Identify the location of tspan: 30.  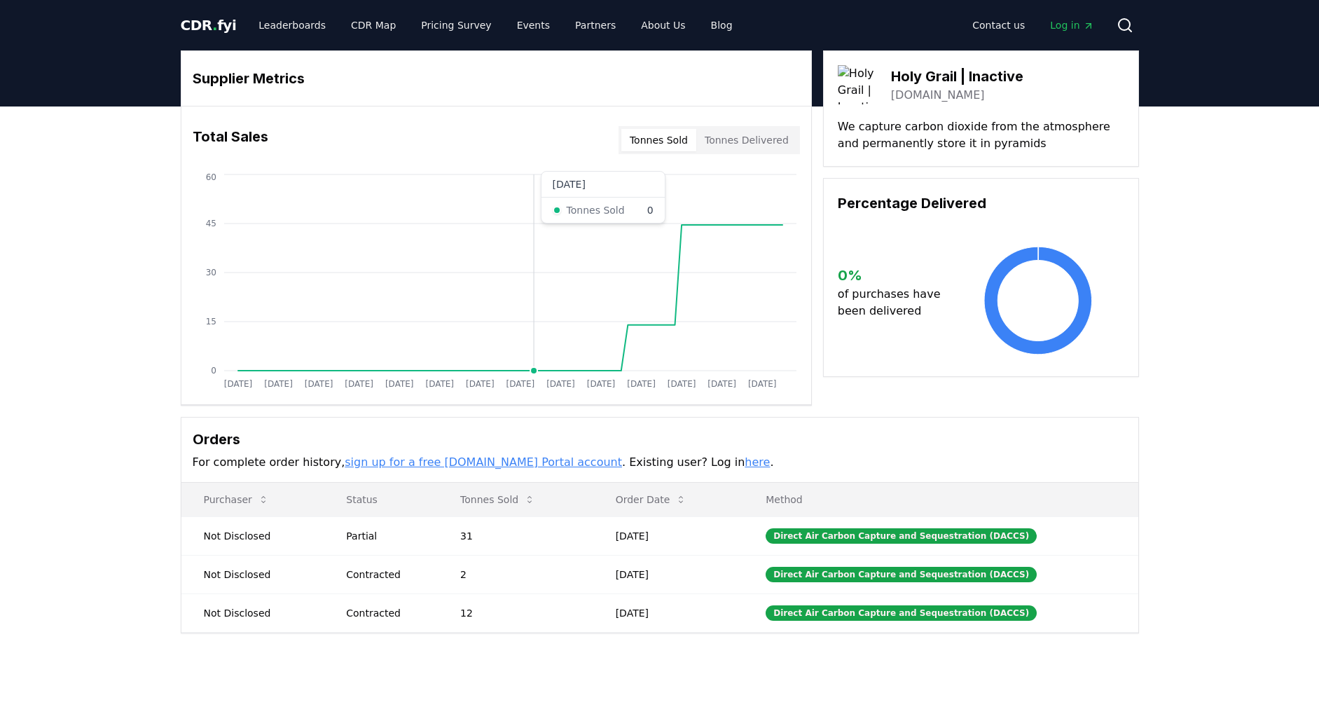
(210, 272).